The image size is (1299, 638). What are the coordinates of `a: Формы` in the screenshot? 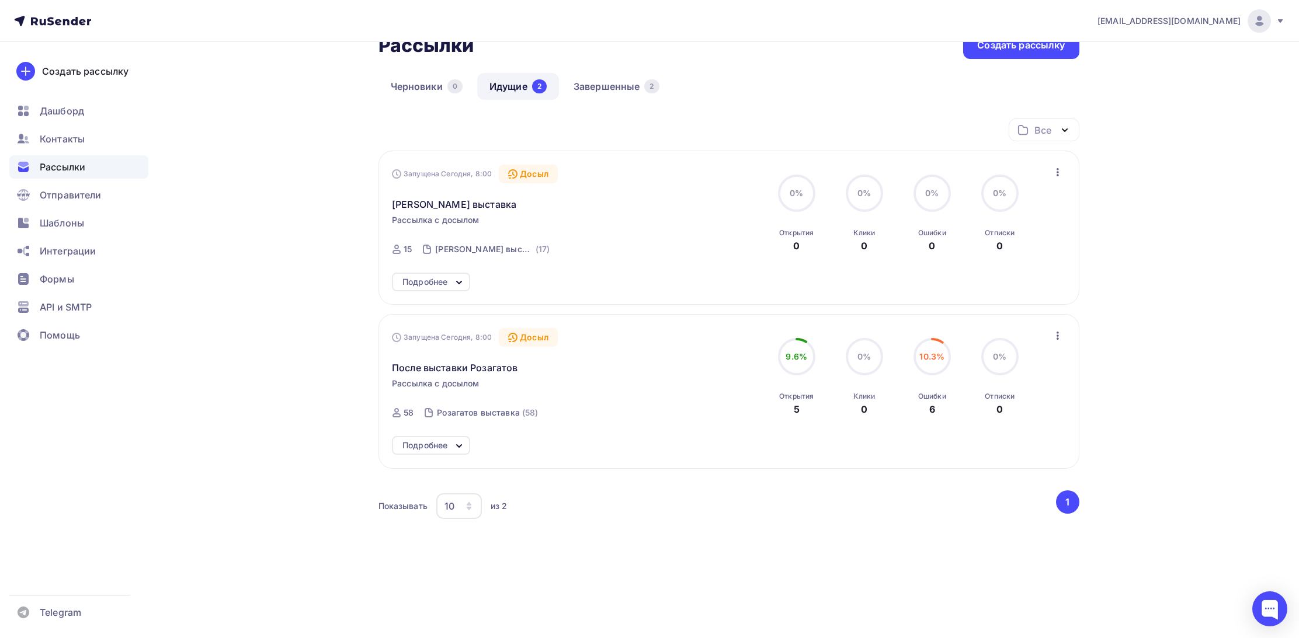 It's located at (79, 279).